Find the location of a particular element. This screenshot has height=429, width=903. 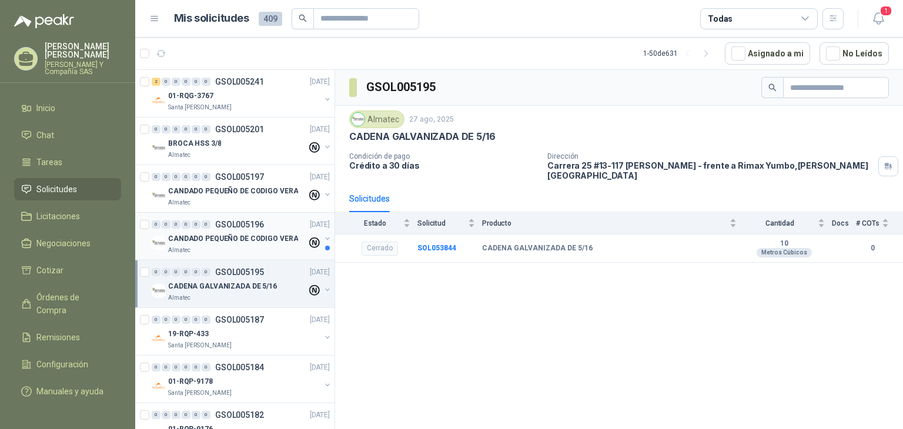

th: Producto is located at coordinates (612, 223).